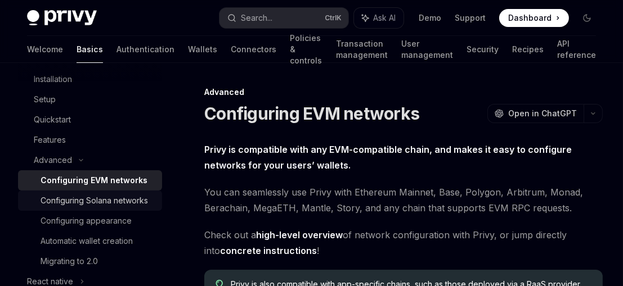 This screenshot has width=623, height=286. I want to click on a: Connectors, so click(253, 50).